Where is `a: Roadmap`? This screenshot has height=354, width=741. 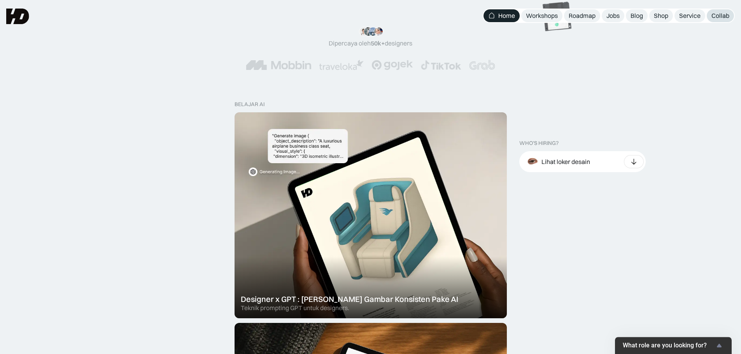
a: Roadmap is located at coordinates (582, 16).